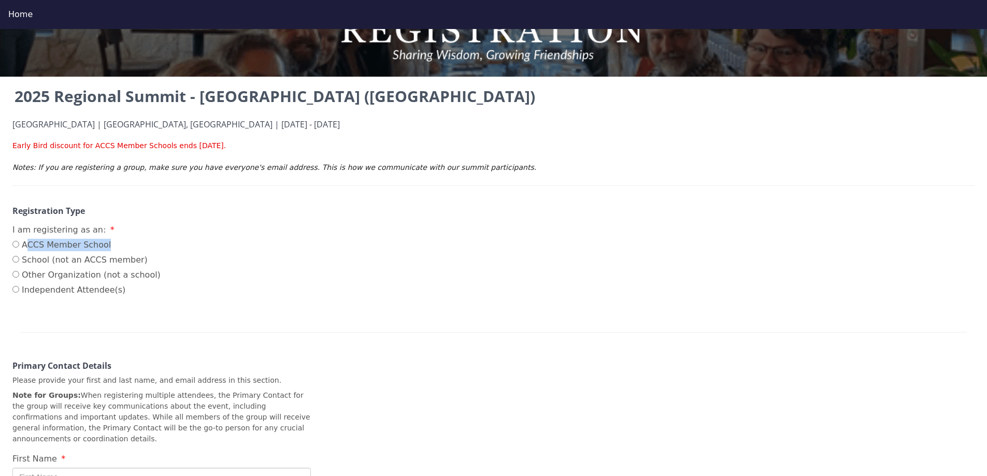  I want to click on span: I am registering as an:, so click(59, 229).